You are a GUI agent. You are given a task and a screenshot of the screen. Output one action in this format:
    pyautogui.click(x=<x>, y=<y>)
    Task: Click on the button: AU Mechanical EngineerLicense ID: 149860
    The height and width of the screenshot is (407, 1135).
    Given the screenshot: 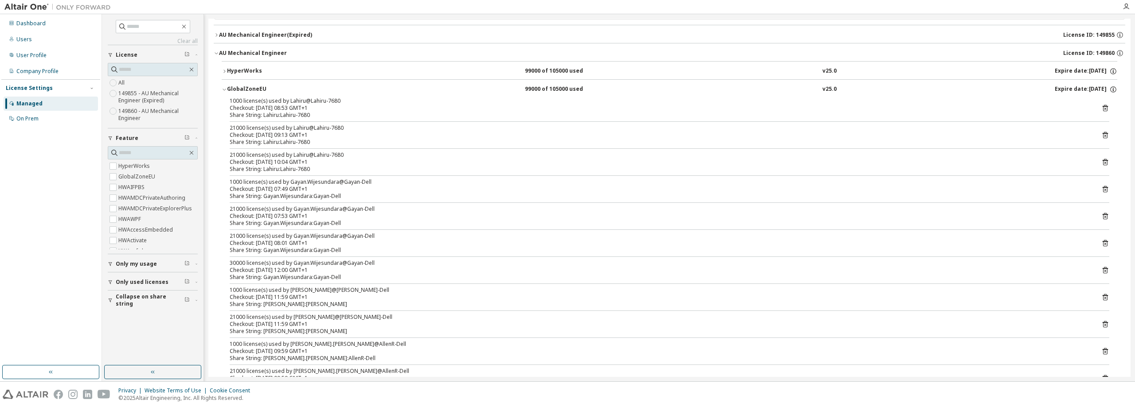 What is the action you would take?
    pyautogui.click(x=669, y=53)
    